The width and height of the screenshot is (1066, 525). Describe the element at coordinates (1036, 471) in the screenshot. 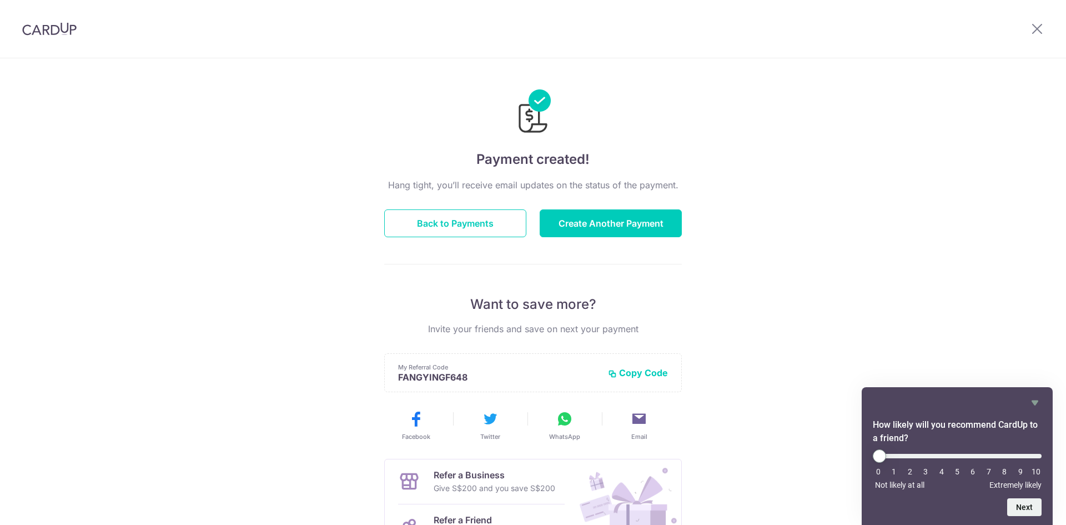

I see `li: 10` at that location.